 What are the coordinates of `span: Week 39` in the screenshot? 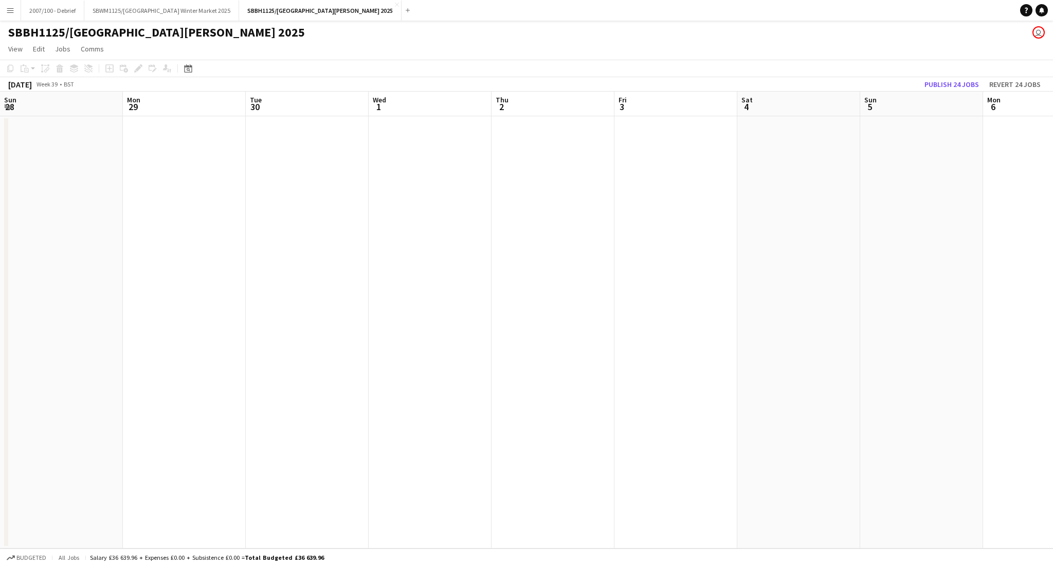 It's located at (47, 84).